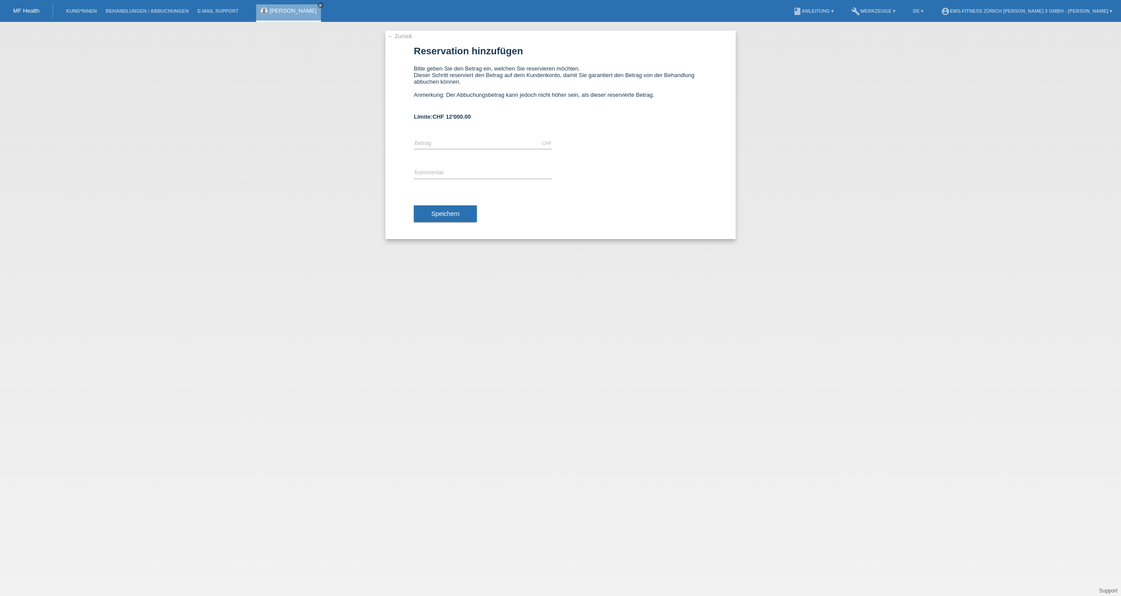 This screenshot has width=1121, height=596. Describe the element at coordinates (873, 11) in the screenshot. I see `a: buildWerkzeuge ▾` at that location.